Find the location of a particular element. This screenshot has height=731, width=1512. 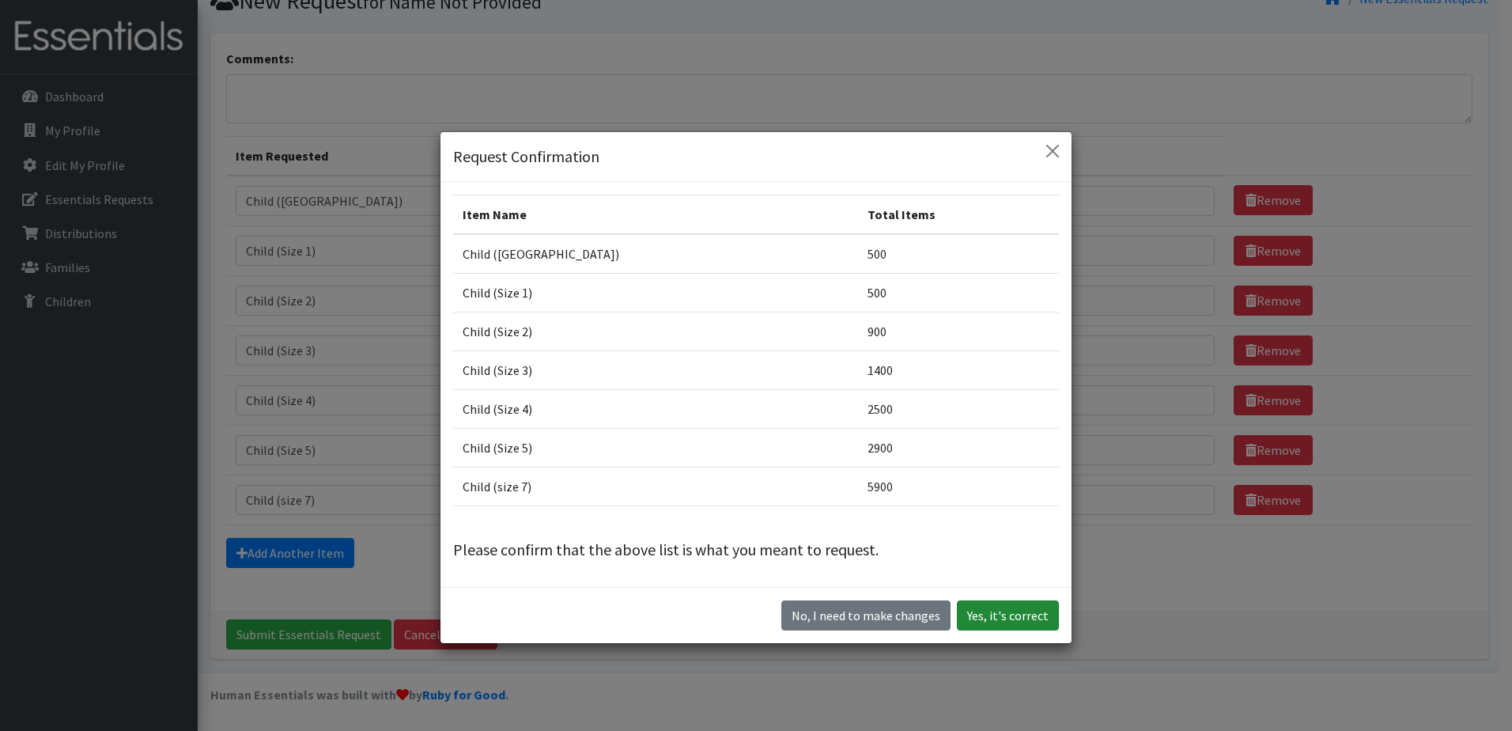

td: 1400 is located at coordinates (958, 370).